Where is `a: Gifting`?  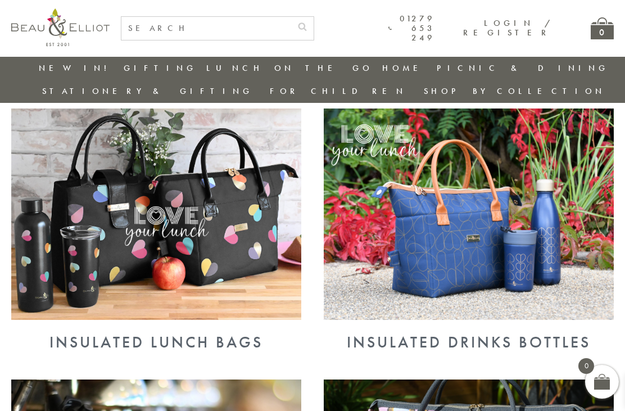 a: Gifting is located at coordinates (160, 68).